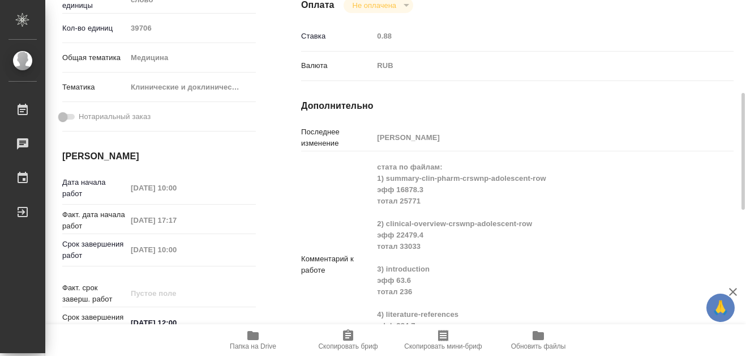  Describe the element at coordinates (95, 87) in the screenshot. I see `p: Тематика` at that location.